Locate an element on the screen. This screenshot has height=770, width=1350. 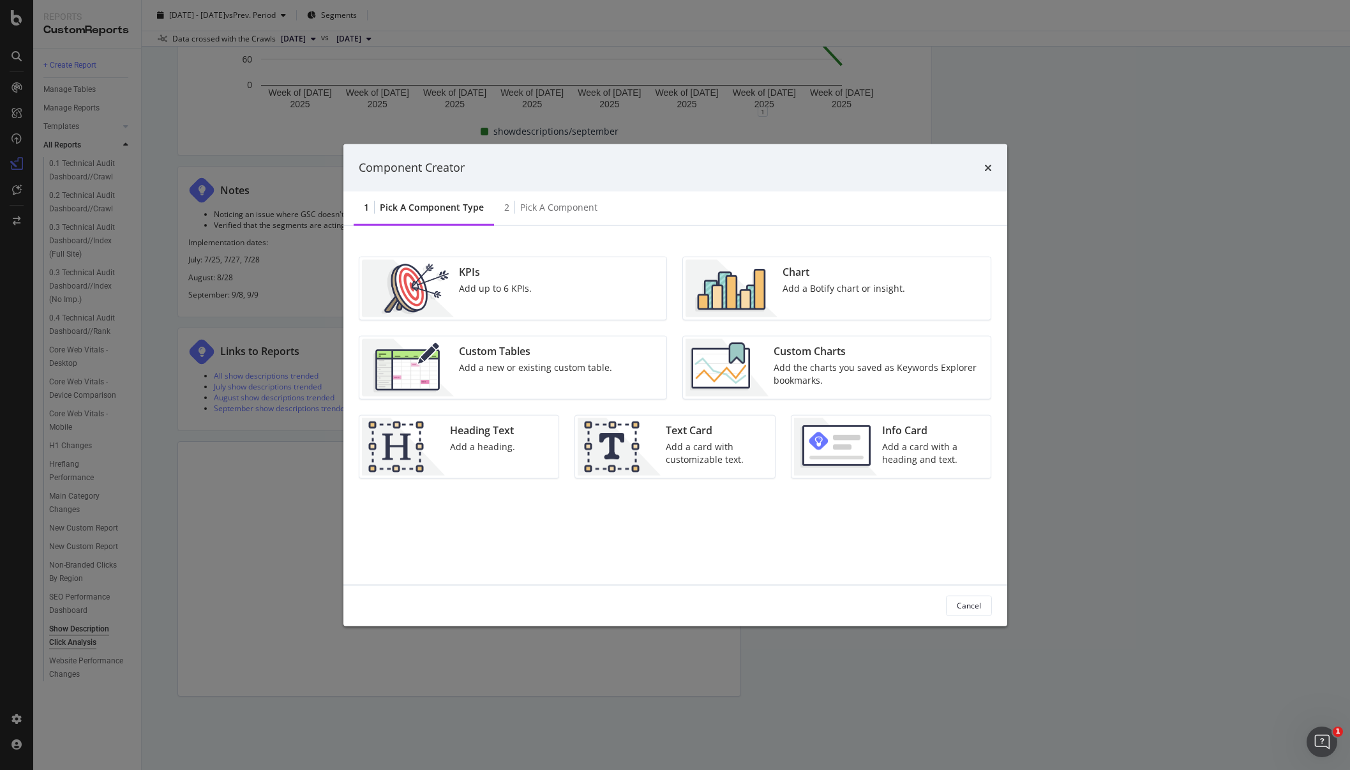
div: Add up to 6 KPIs. is located at coordinates (495, 288).